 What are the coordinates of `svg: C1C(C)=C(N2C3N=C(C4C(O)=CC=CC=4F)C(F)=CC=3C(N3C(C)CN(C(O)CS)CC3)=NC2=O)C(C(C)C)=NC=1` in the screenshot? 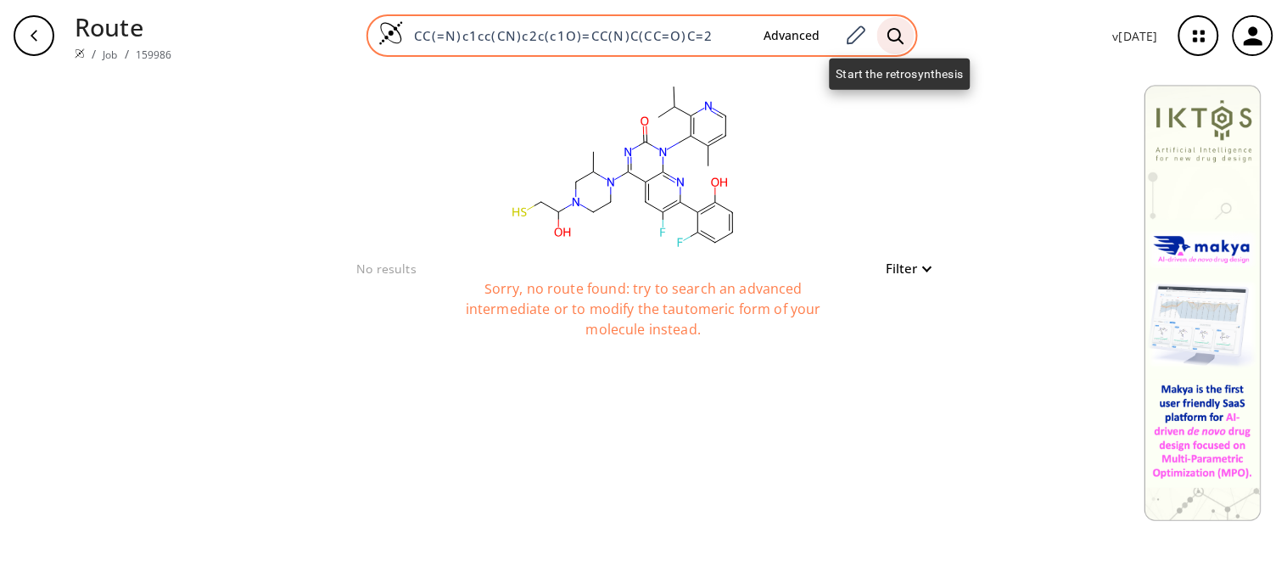 It's located at (624, 165).